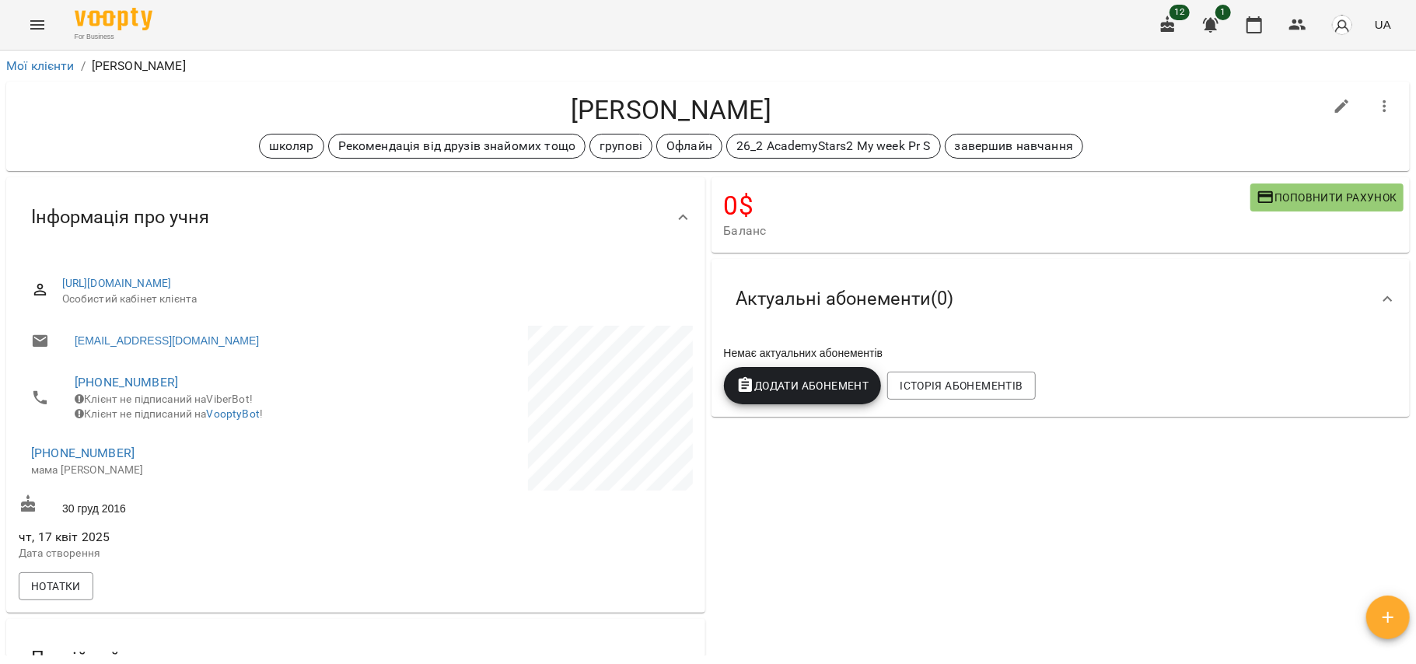 The height and width of the screenshot is (664, 1416). I want to click on span: Поповнити рахунок, so click(1326, 197).